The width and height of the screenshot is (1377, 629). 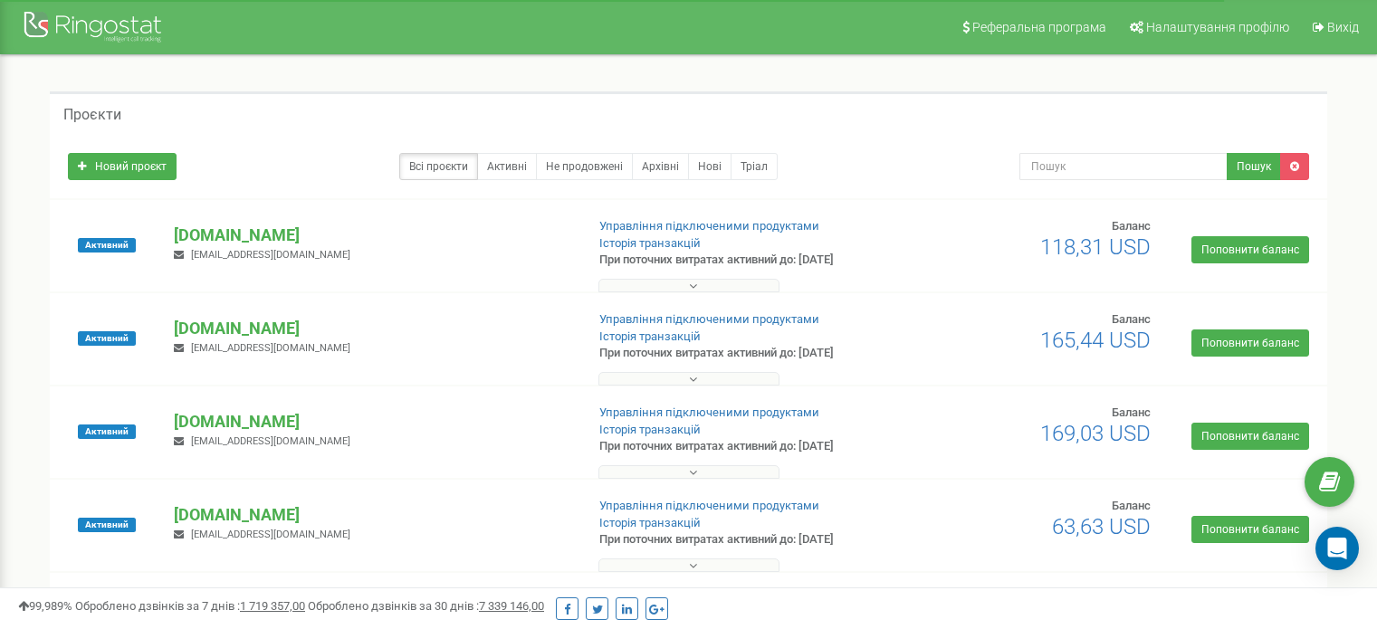 What do you see at coordinates (426, 606) in the screenshot?
I see `span: Оброблено дзвінків за 30 днів :` at bounding box center [426, 606].